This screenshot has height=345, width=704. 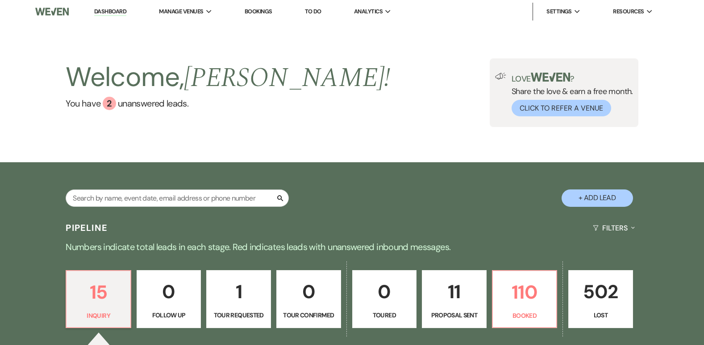 I want to click on img: loud-speaker-illustration.svg, so click(x=500, y=76).